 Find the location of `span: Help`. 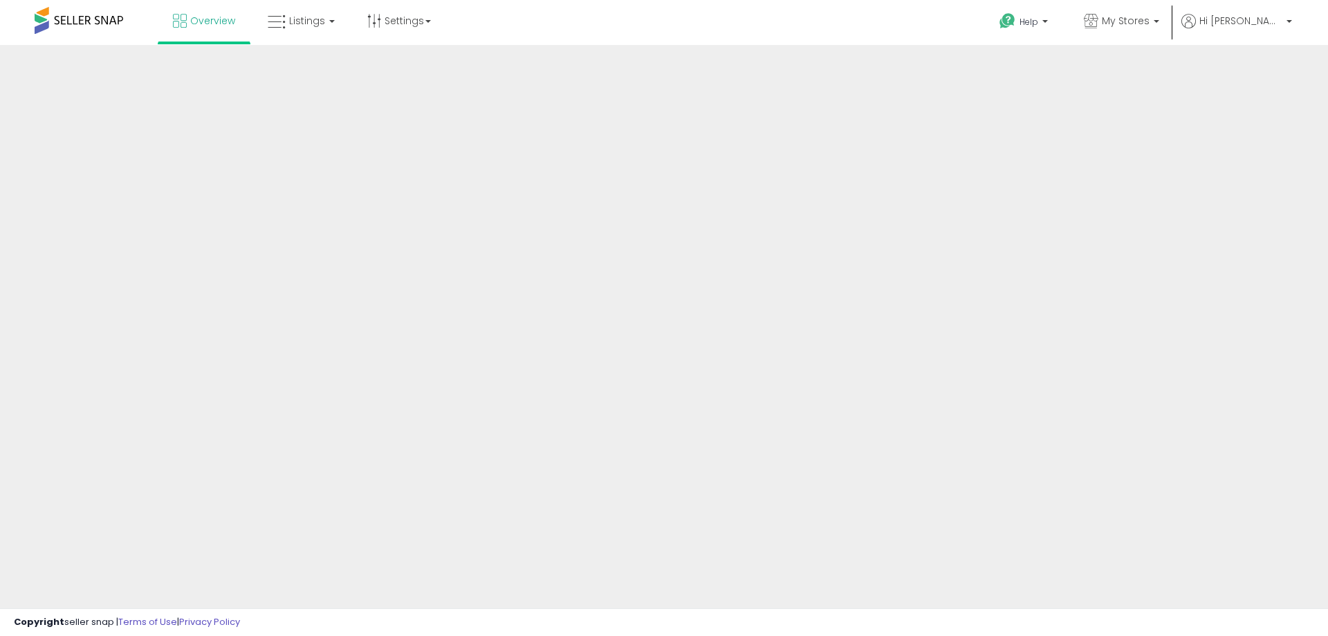

span: Help is located at coordinates (1029, 21).